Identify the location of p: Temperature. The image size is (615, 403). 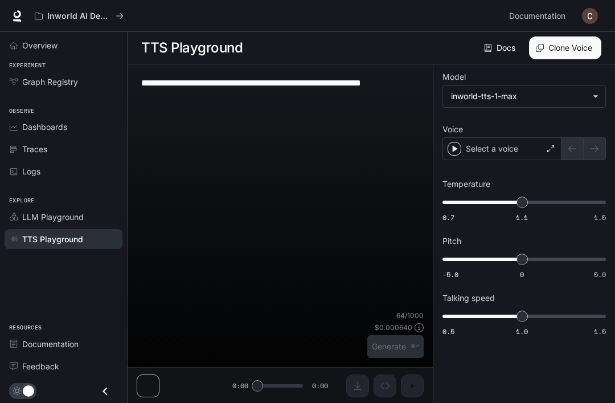
(466, 184).